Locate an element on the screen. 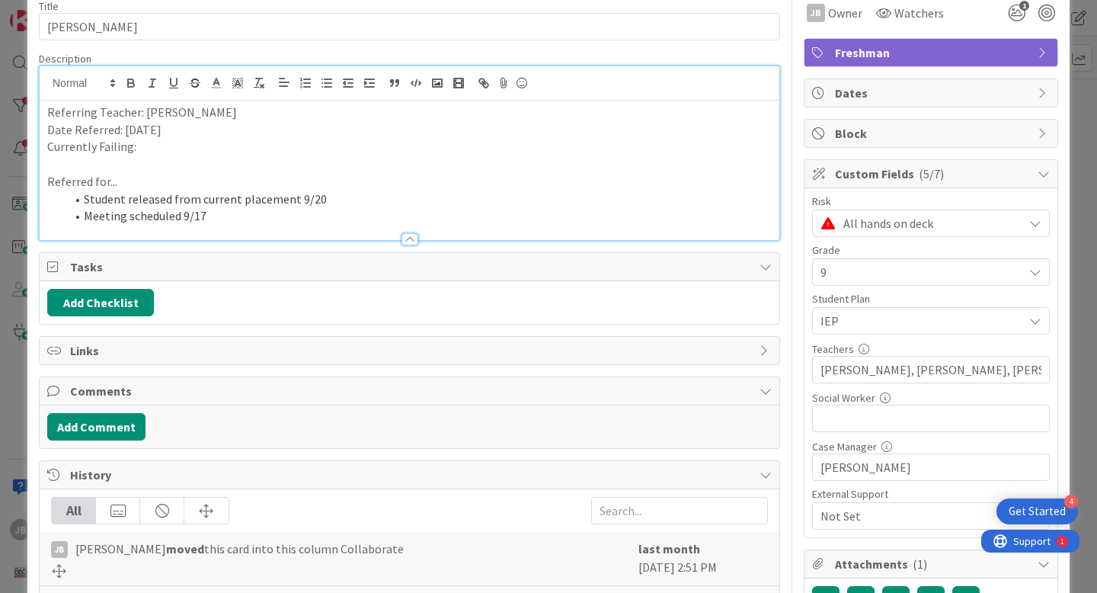  span: All hands on deck is located at coordinates (929, 223).